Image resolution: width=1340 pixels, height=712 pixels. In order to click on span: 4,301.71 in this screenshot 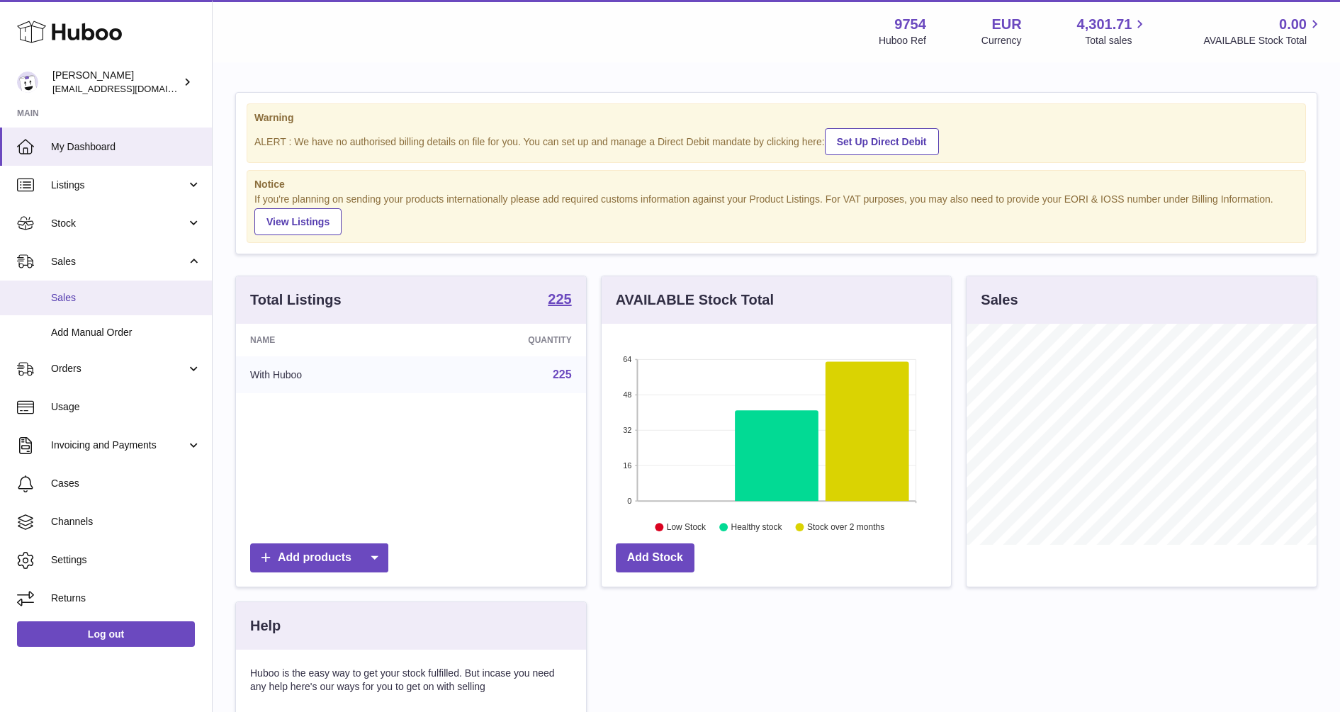, I will do `click(1105, 24)`.